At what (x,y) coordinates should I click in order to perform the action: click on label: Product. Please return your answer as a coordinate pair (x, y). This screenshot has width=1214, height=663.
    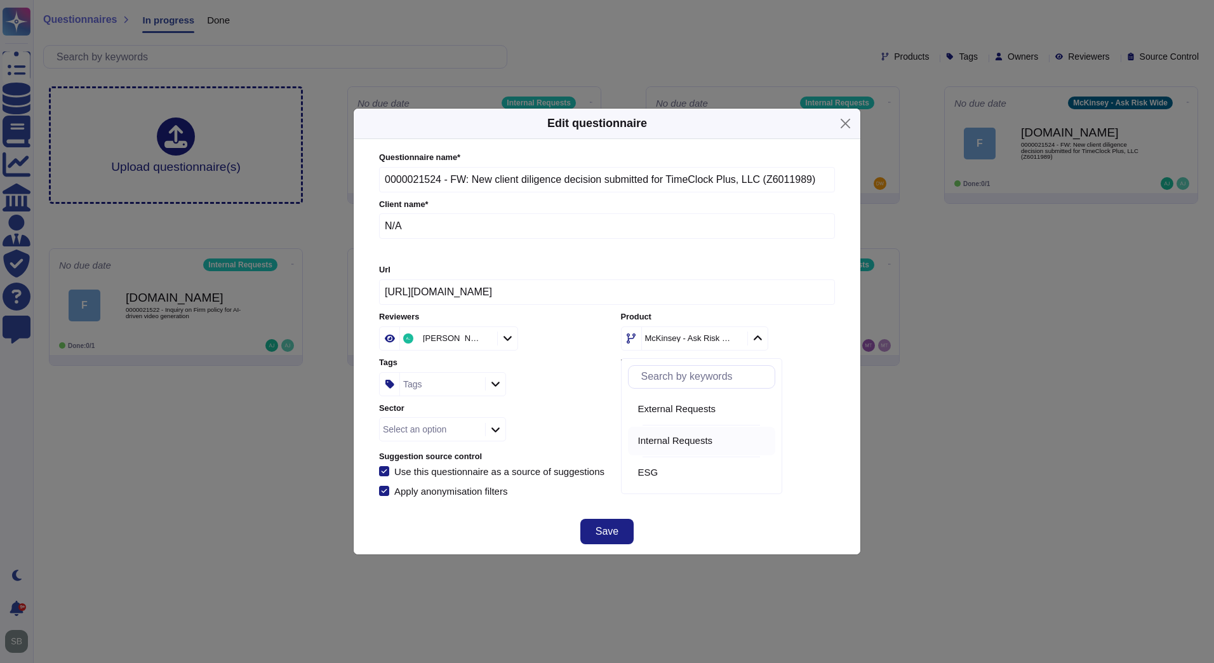
    Looking at the image, I should click on (727, 317).